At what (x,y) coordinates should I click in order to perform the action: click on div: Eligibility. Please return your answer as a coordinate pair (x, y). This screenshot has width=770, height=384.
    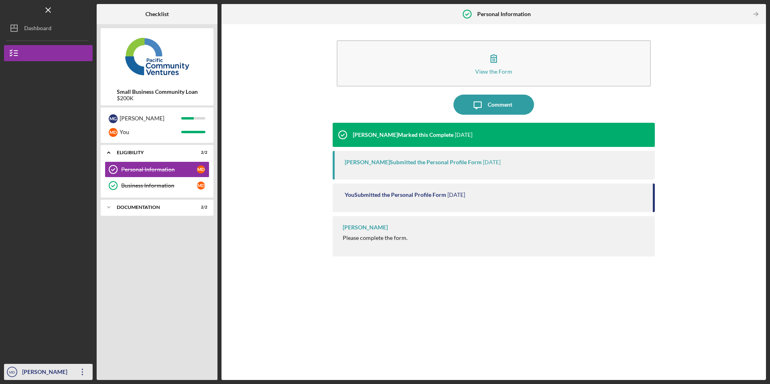
    Looking at the image, I should click on (152, 153).